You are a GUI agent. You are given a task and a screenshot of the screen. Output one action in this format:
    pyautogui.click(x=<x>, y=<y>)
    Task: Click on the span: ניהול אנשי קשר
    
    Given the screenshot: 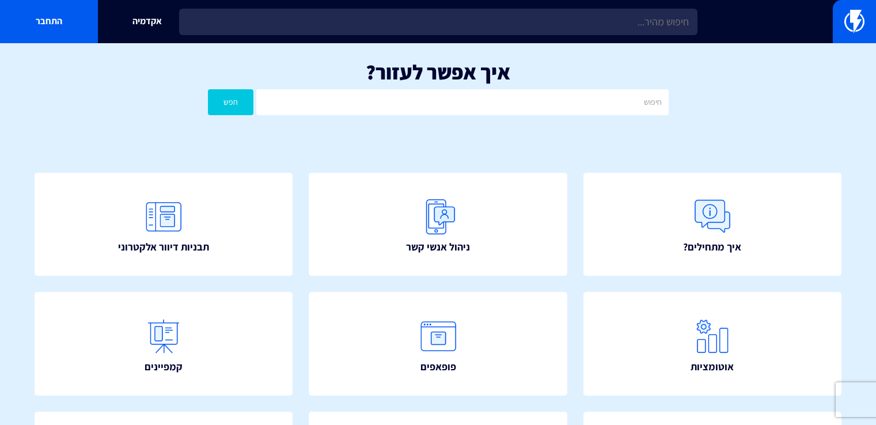 What is the action you would take?
    pyautogui.click(x=438, y=247)
    